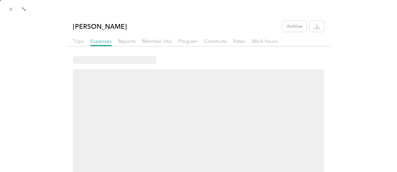 Image resolution: width=397 pixels, height=172 pixels. I want to click on span: Program, so click(188, 41).